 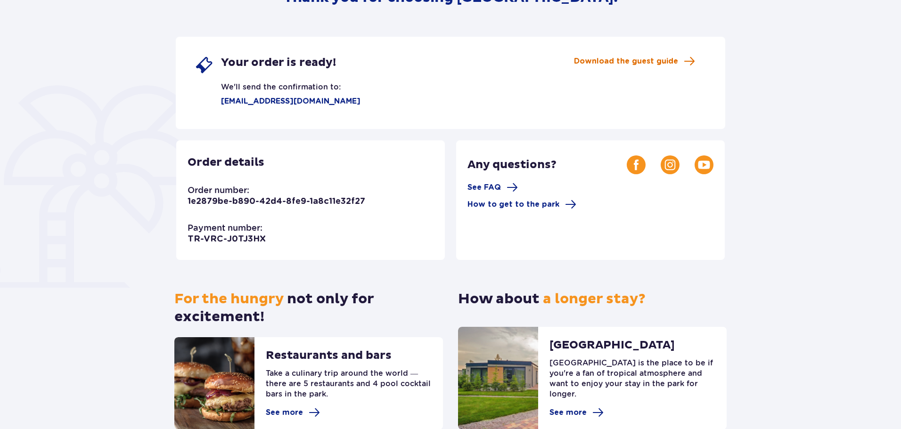 I want to click on span: Download the guest guide, so click(x=626, y=61).